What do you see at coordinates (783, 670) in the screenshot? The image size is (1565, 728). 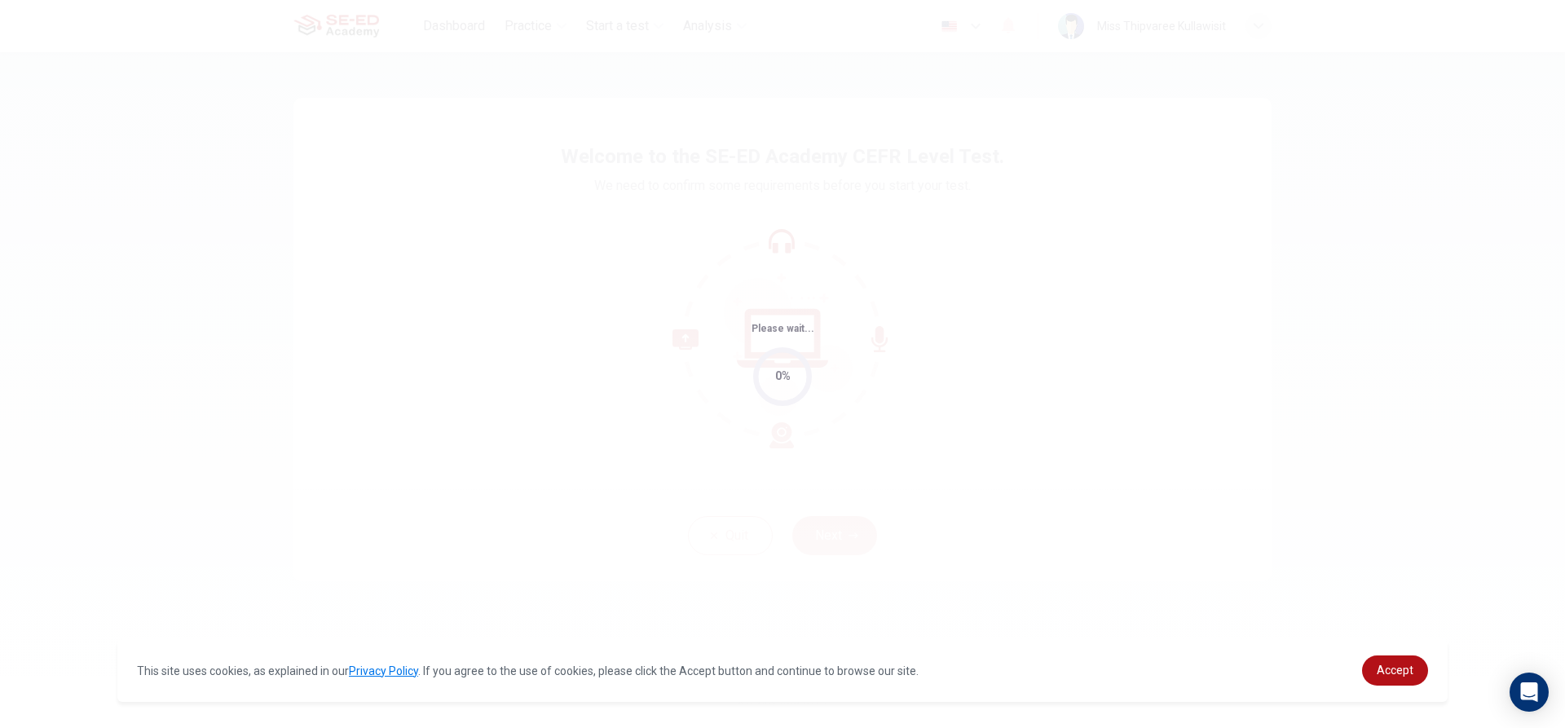 I see `div: cookieconsent` at bounding box center [783, 670].